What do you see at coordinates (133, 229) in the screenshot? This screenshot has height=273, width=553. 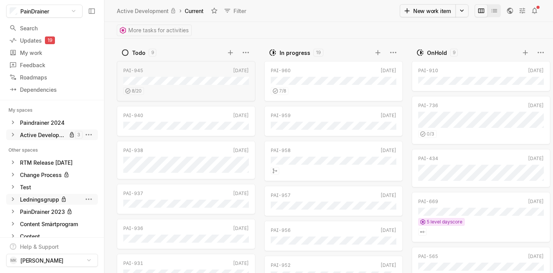 I see `div: PAI-936` at bounding box center [133, 229].